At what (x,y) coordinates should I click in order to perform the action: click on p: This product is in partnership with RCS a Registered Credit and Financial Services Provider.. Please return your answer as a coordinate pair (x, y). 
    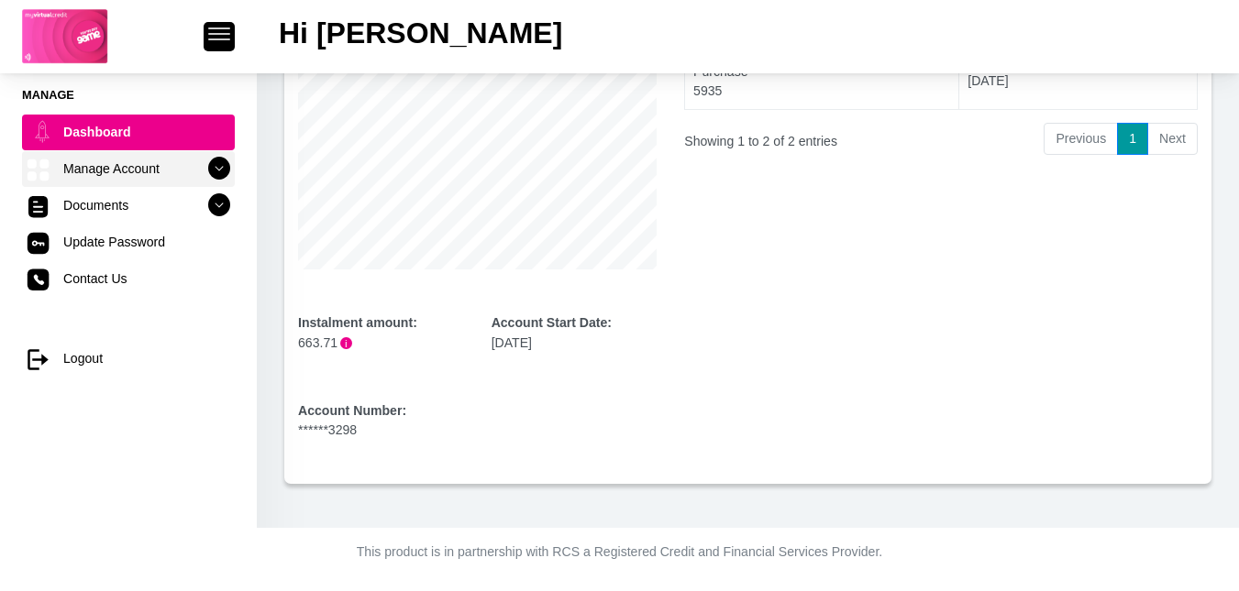
    Looking at the image, I should click on (620, 552).